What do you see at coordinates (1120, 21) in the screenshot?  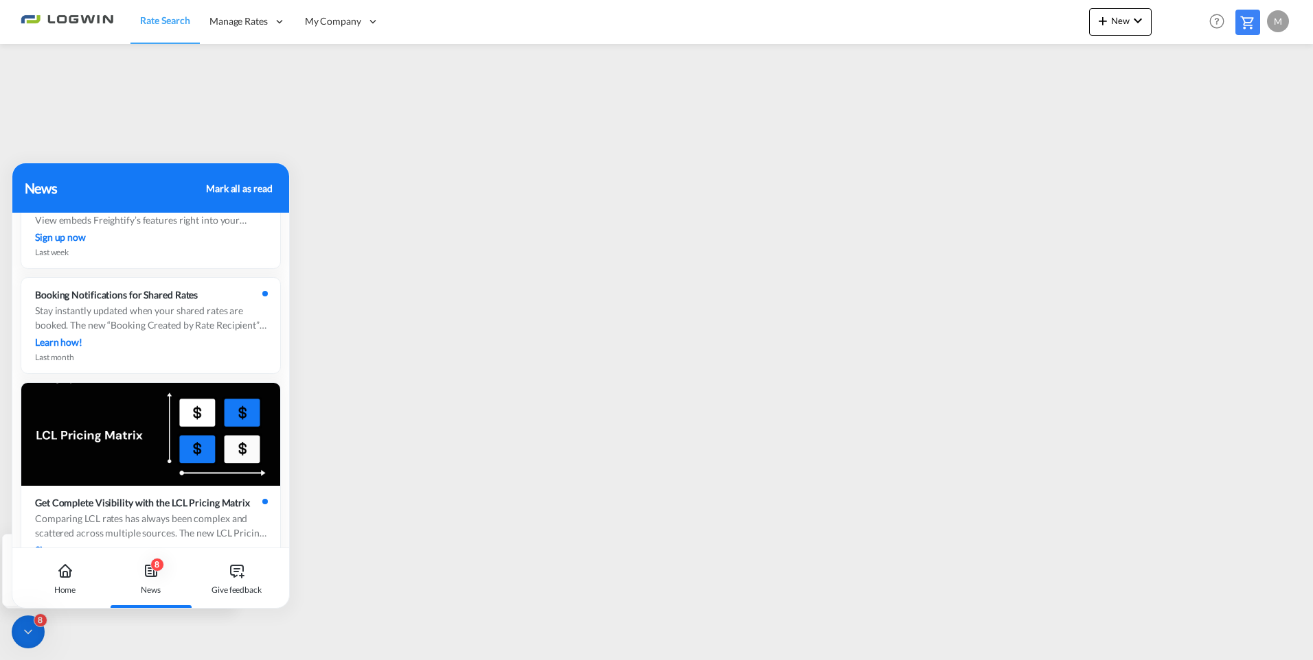 I see `span: New` at bounding box center [1120, 21].